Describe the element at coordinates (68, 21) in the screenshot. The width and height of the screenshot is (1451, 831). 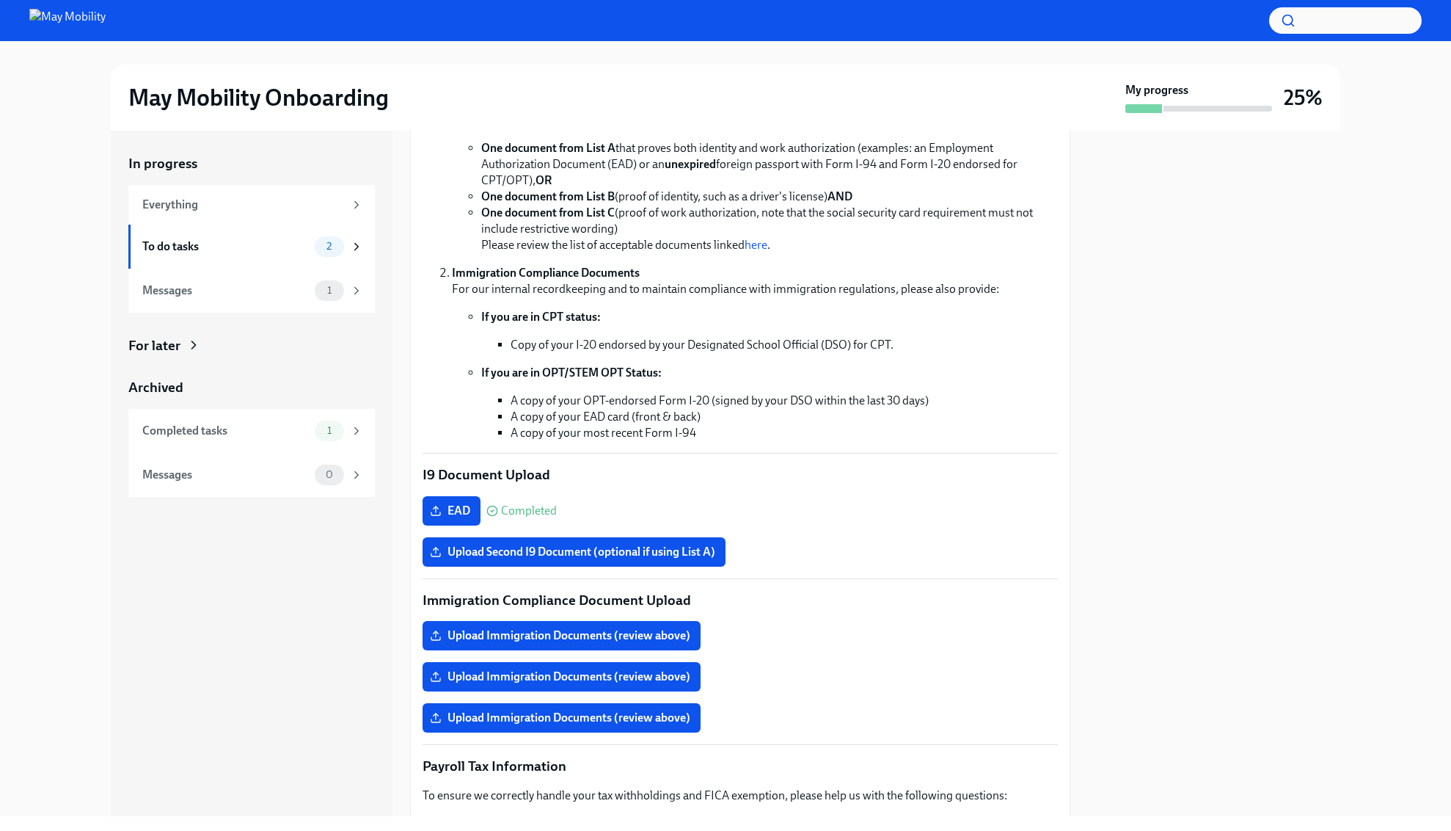
I see `img: May Mobility` at that location.